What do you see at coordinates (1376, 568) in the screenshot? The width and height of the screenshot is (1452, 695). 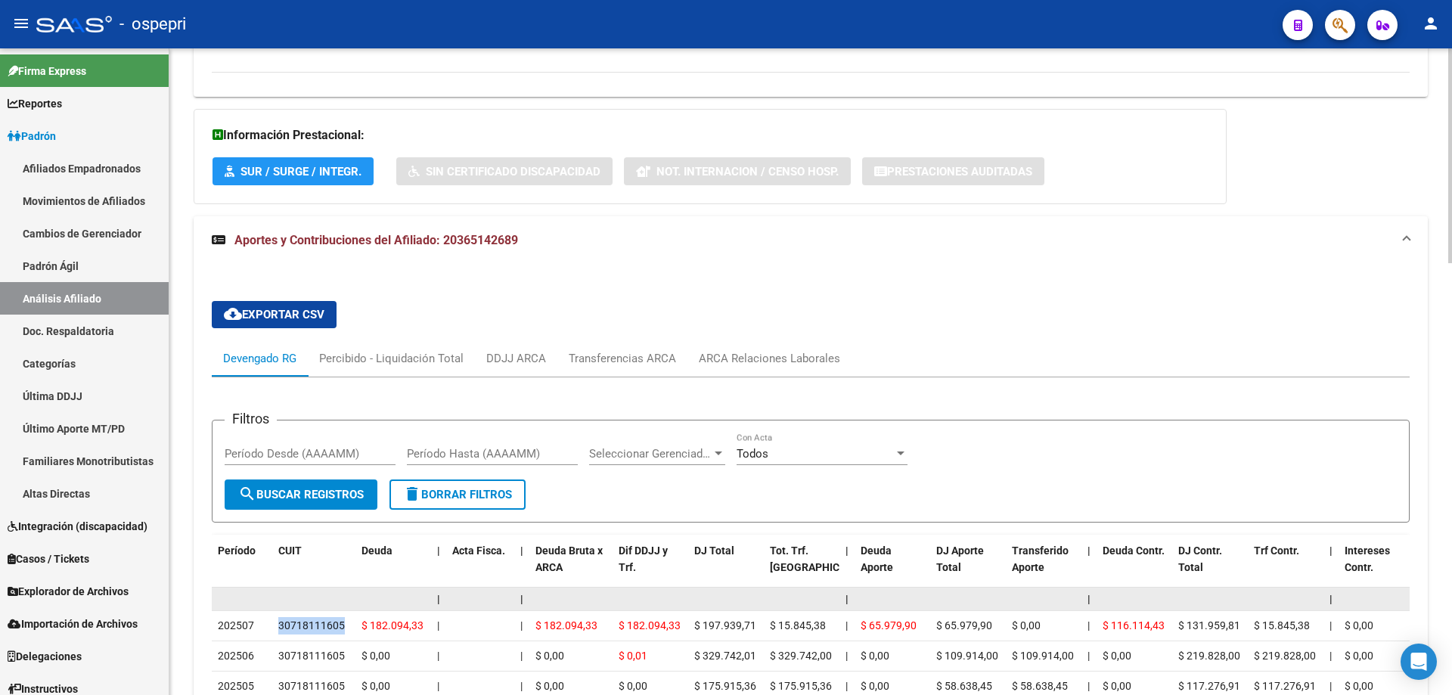 I see `datatable-header-cell: Intereses Contr.` at bounding box center [1376, 568].